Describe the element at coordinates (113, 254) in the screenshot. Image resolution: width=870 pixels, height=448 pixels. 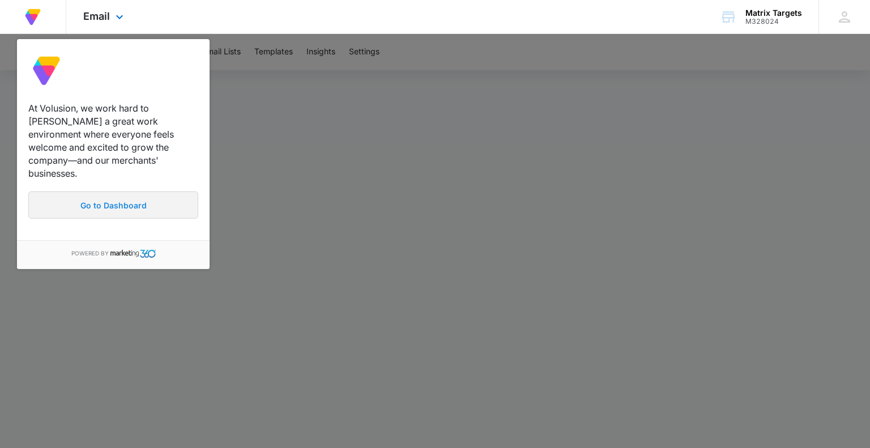
I see `div: Powered by` at that location.